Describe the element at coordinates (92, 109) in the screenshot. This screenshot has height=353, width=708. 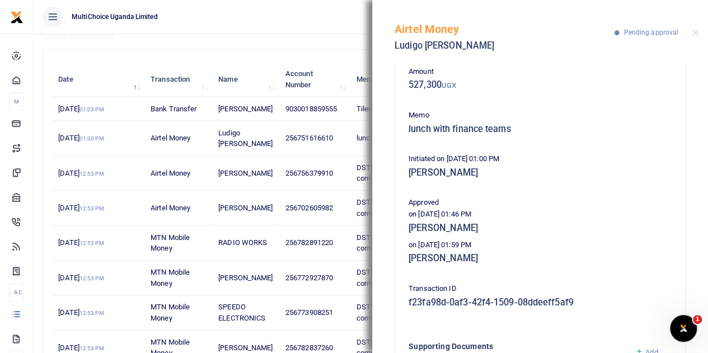
I see `small: 01:03 PM` at that location.